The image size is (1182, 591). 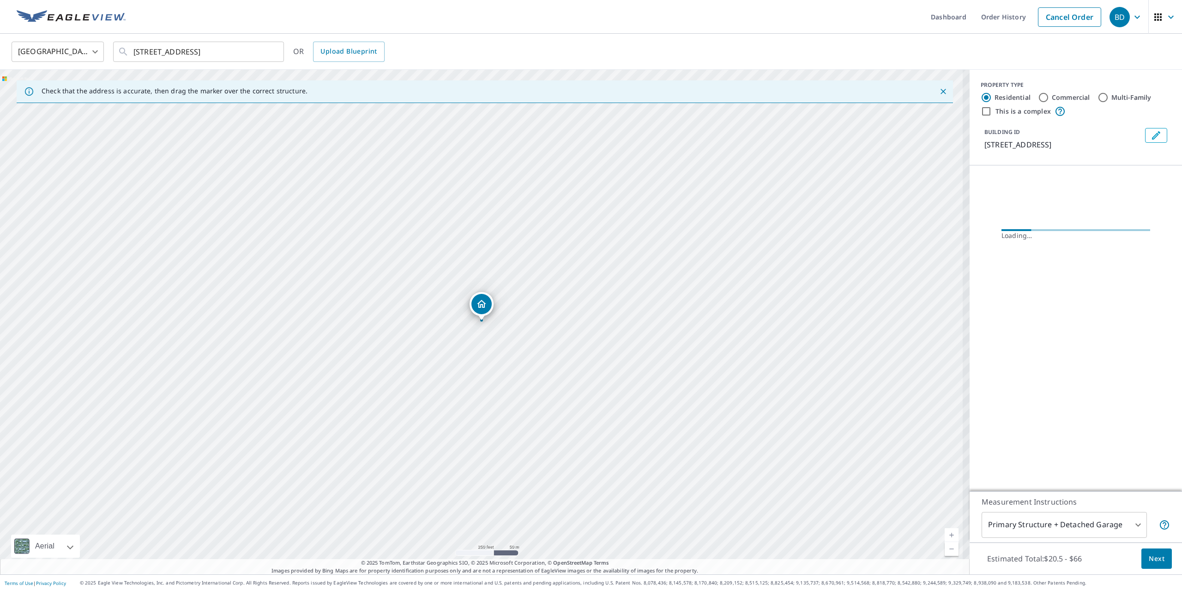 I want to click on p: BUILDING ID, so click(x=1002, y=132).